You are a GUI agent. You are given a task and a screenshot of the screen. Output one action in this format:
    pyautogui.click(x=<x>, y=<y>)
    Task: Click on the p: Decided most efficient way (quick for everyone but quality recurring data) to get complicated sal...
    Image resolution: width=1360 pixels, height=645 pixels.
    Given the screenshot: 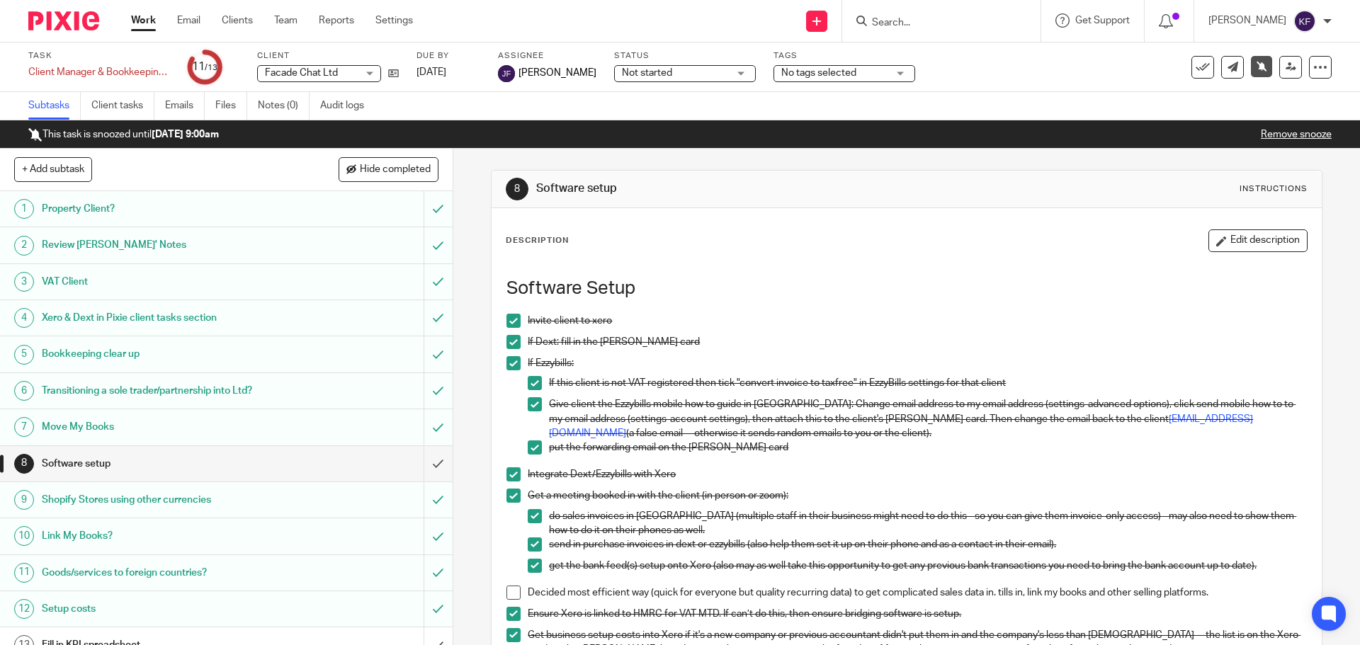 What is the action you would take?
    pyautogui.click(x=917, y=593)
    